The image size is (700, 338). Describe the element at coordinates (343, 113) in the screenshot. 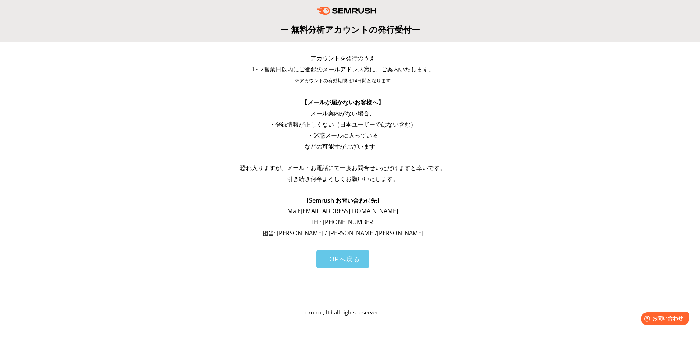

I see `span: メール案内がない場合、` at that location.